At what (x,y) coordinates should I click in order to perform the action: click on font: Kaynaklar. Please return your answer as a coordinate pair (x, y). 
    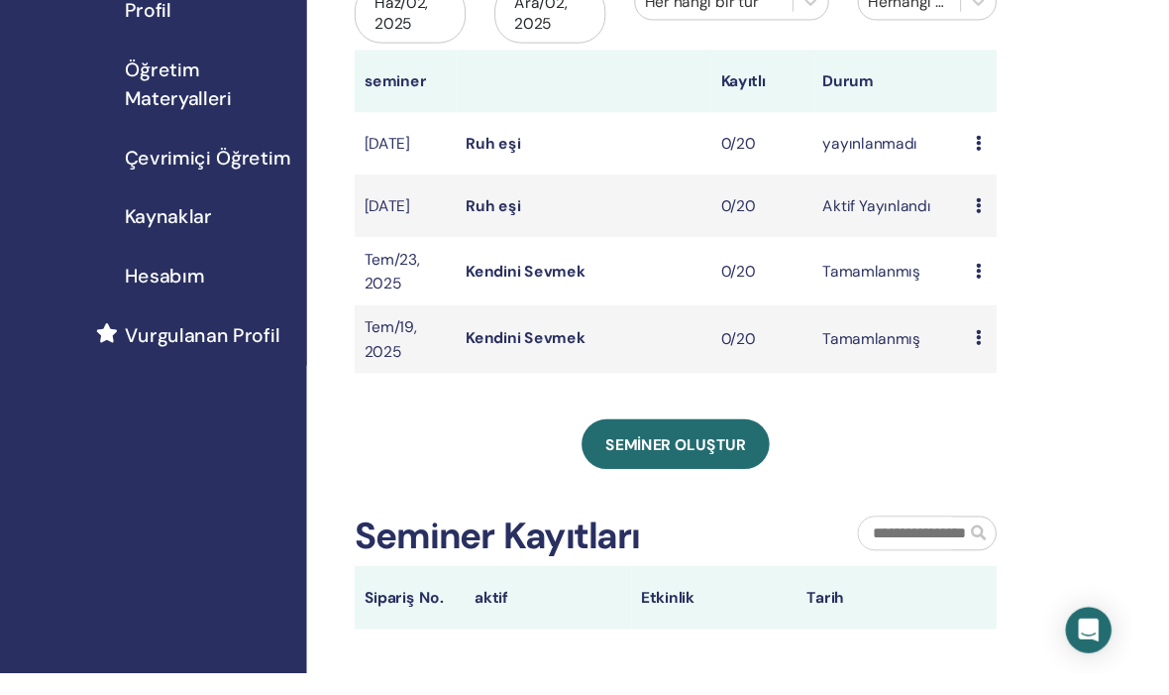
    Looking at the image, I should click on (173, 224).